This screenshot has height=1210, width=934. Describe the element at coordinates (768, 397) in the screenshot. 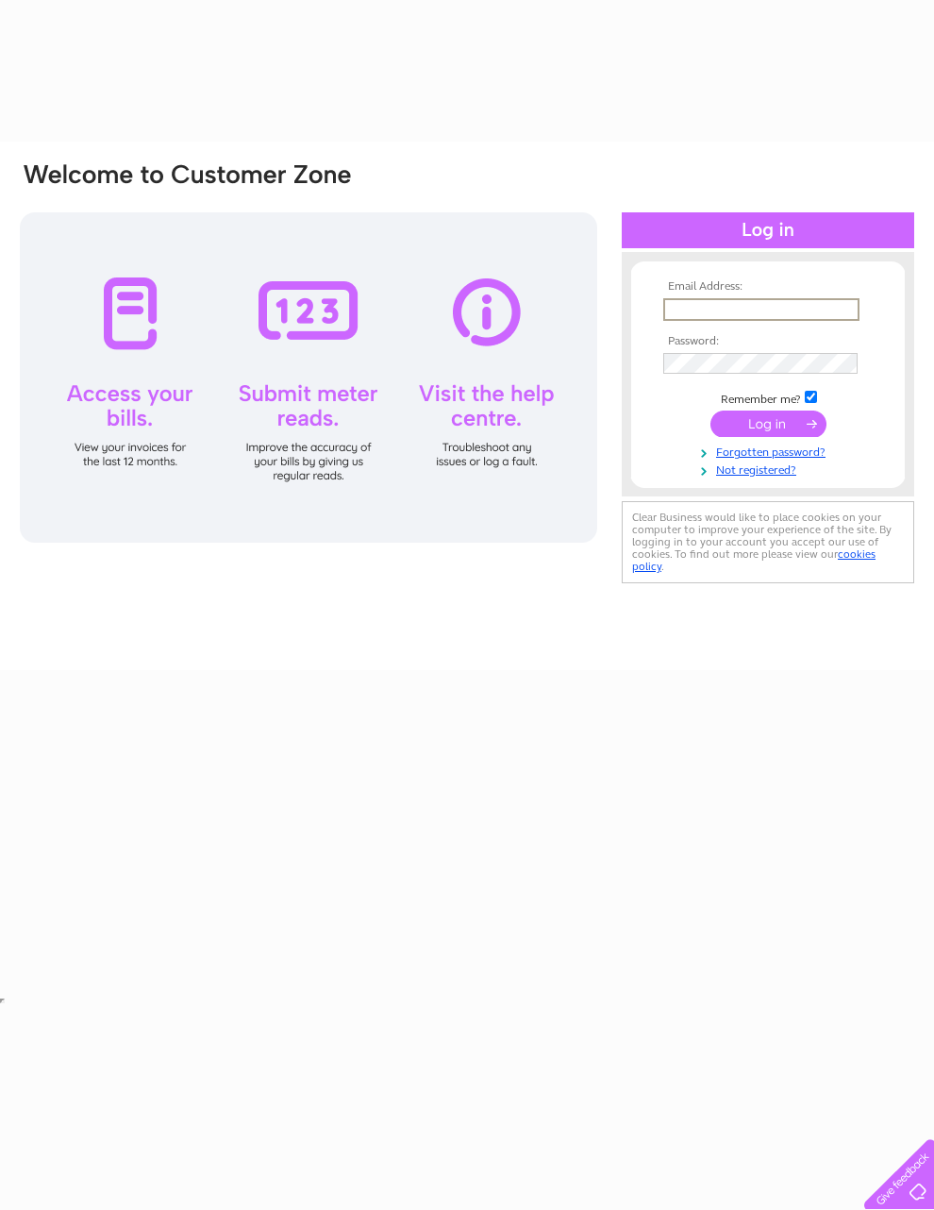

I see `td: Remember me?` at that location.